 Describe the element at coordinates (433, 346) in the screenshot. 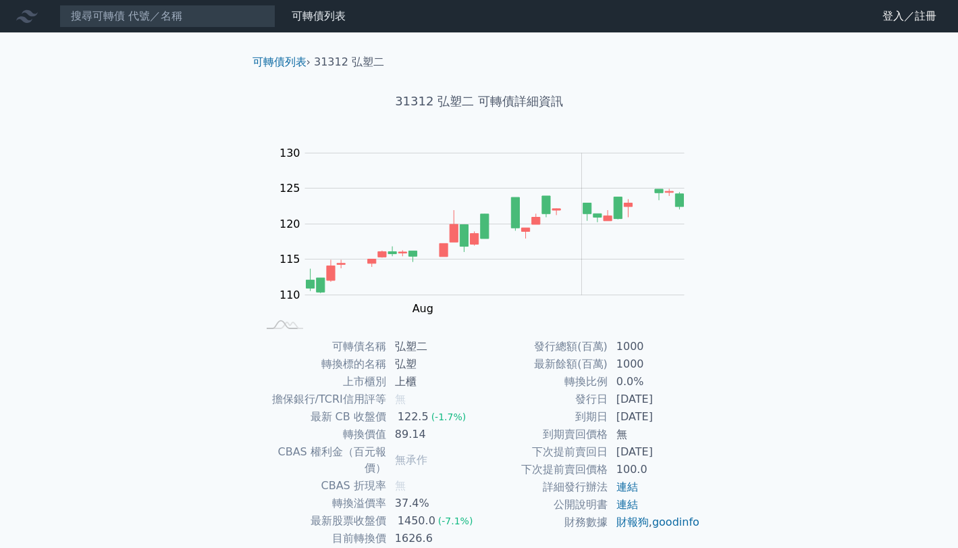

I see `td: 弘塑二` at that location.